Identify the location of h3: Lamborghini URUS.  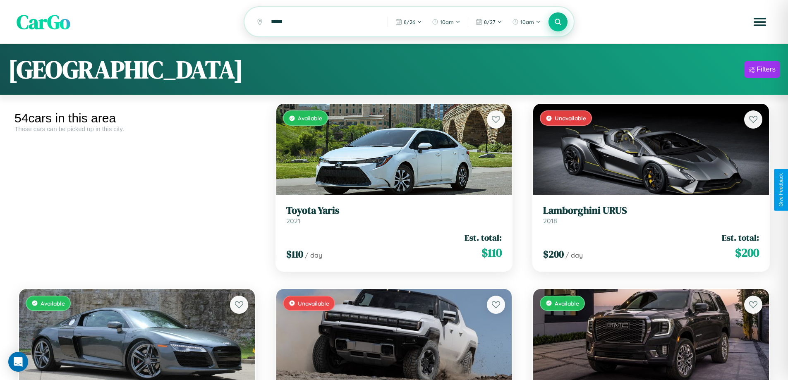
(651, 210).